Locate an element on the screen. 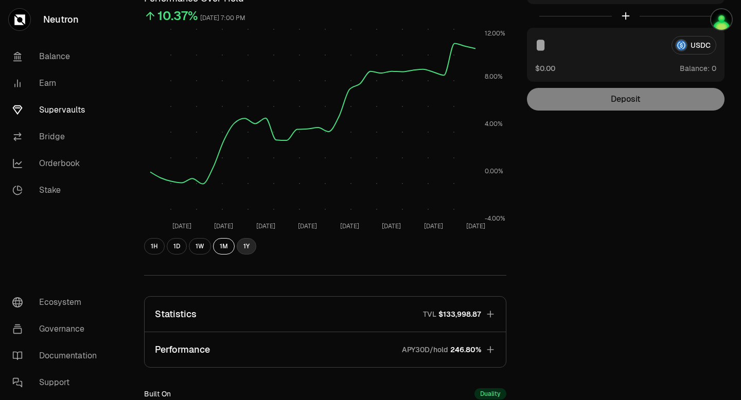 This screenshot has width=741, height=400. a: Orderbook is located at coordinates (58, 164).